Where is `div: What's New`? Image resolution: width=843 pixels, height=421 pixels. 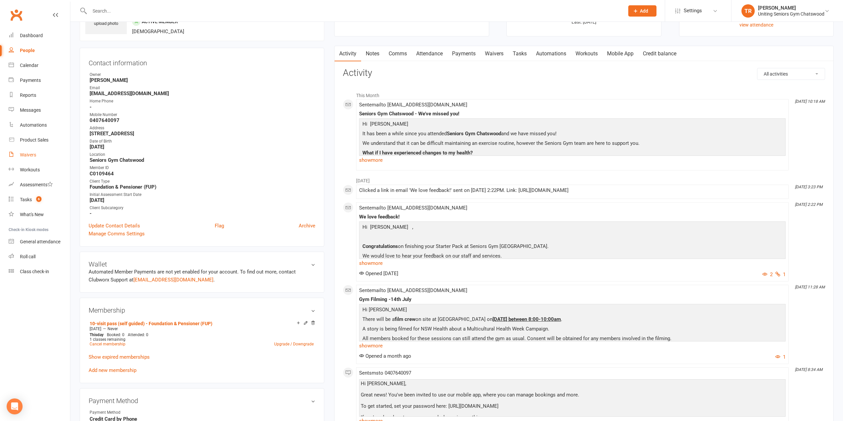
div: What's New is located at coordinates (32, 215).